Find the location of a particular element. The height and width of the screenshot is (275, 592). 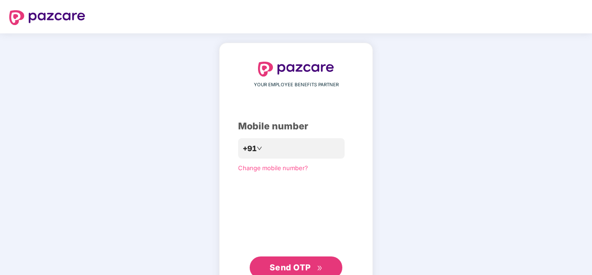

span: down is located at coordinates (259, 148).